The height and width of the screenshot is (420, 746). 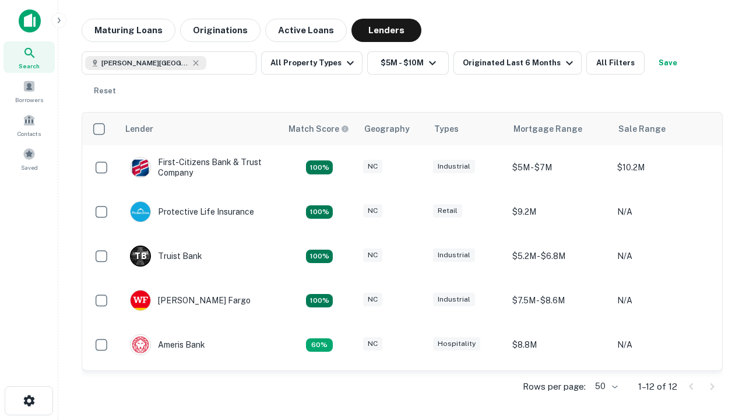 What do you see at coordinates (29, 100) in the screenshot?
I see `span: Borrowers` at bounding box center [29, 100].